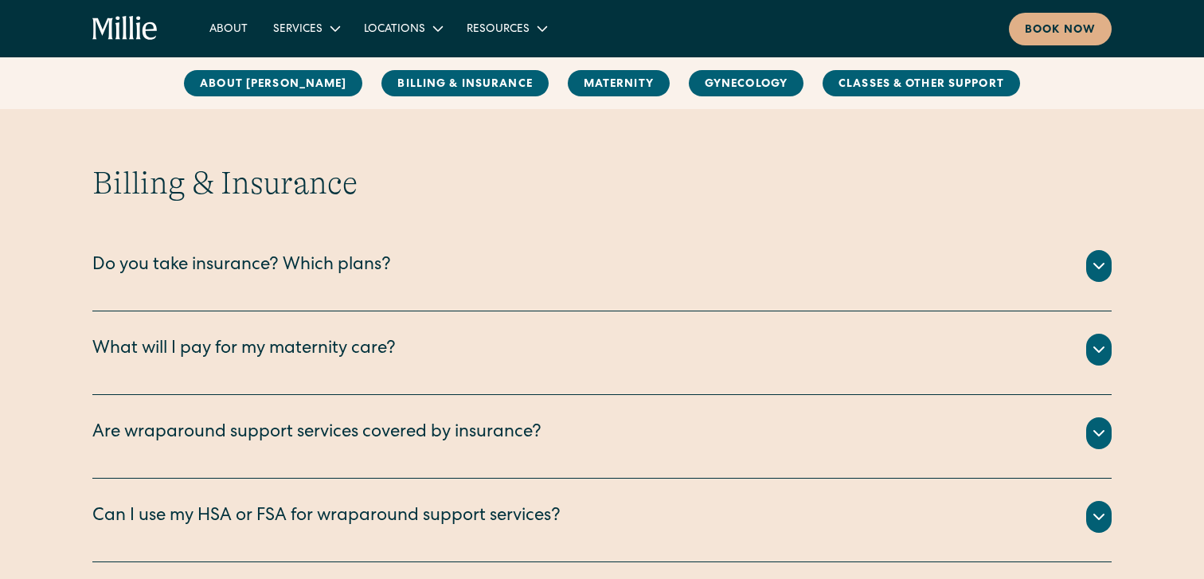 This screenshot has width=1204, height=579. I want to click on a: Classes & Other Support, so click(921, 83).